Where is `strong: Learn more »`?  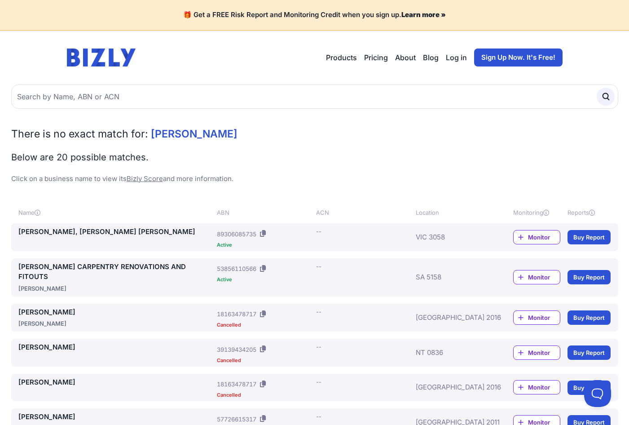
strong: Learn more » is located at coordinates (423, 14).